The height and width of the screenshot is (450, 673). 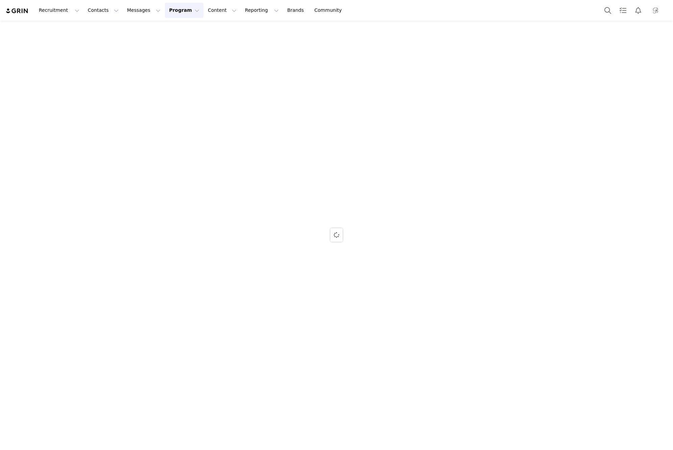 I want to click on button: Reporting, so click(x=262, y=10).